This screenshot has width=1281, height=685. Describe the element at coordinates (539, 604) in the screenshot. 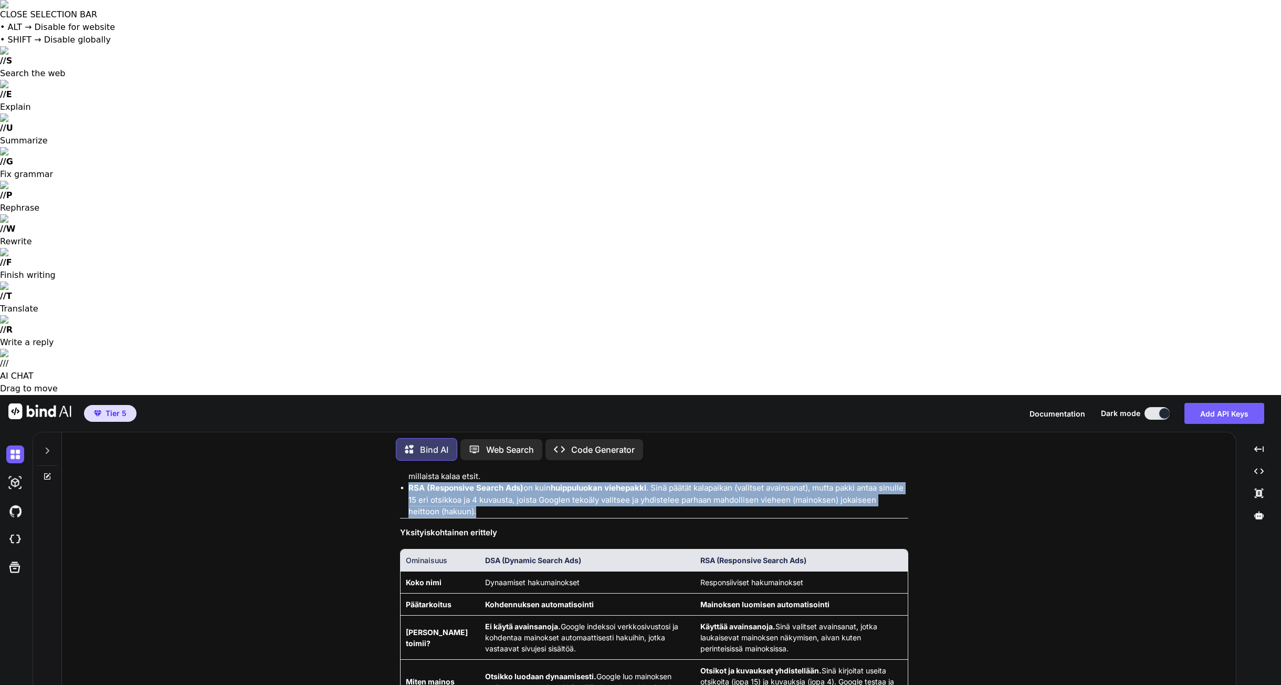

I see `strong: Kohdennuksen automatisointi` at that location.